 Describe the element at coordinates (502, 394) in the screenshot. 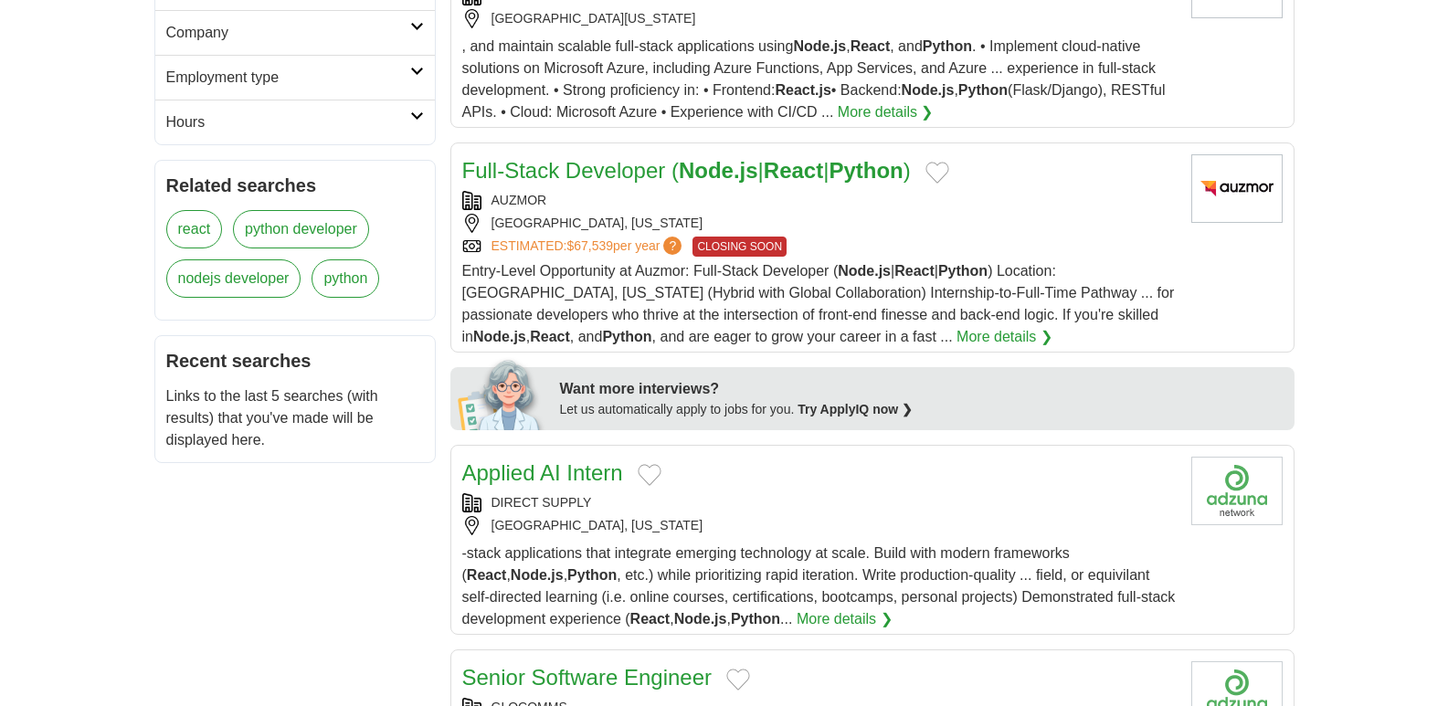

I see `img: apply-iq-scientist.png` at that location.